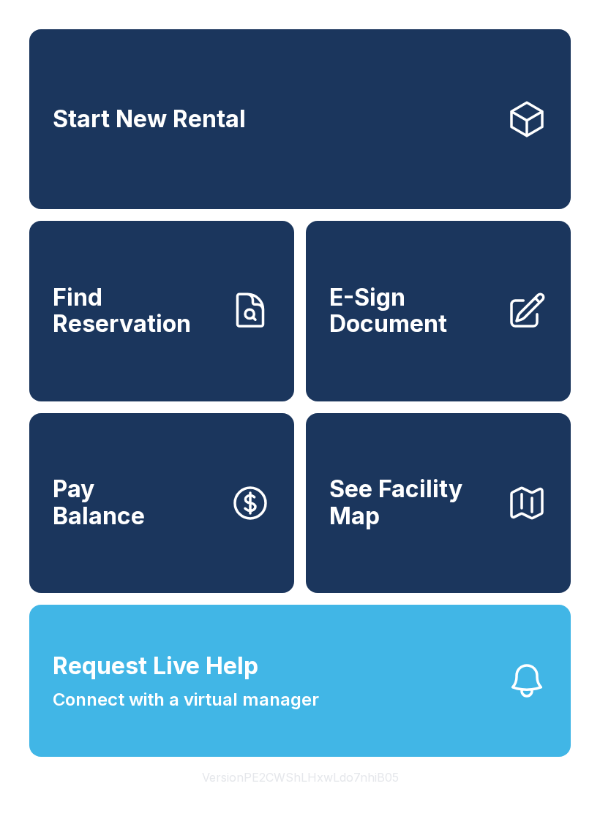 The width and height of the screenshot is (600, 827). I want to click on span: Pay Balance, so click(99, 502).